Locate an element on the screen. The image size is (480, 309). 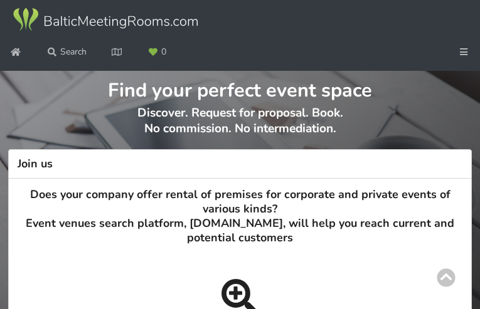
span: 0 is located at coordinates (164, 52).